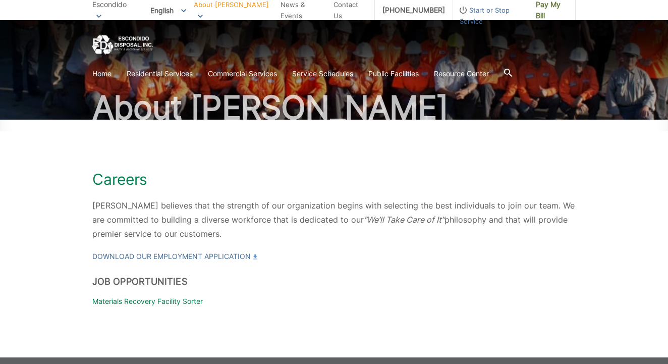  Describe the element at coordinates (242, 74) in the screenshot. I see `a: Commercial Services` at that location.